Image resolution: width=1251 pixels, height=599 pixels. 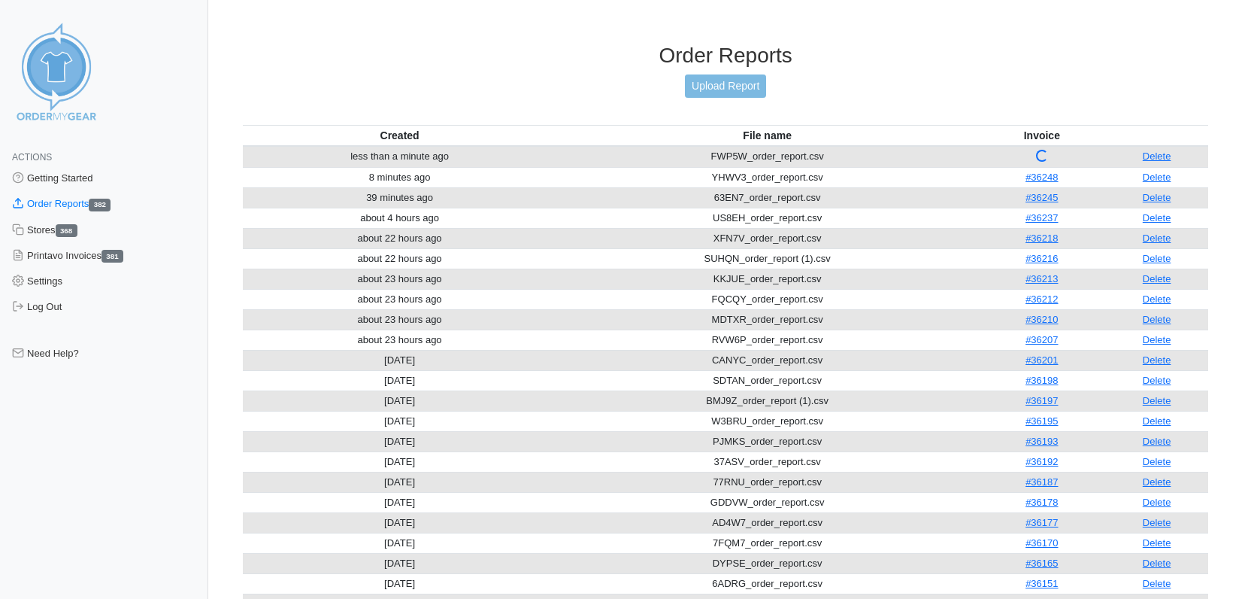 I want to click on a: #36218, so click(x=1042, y=238).